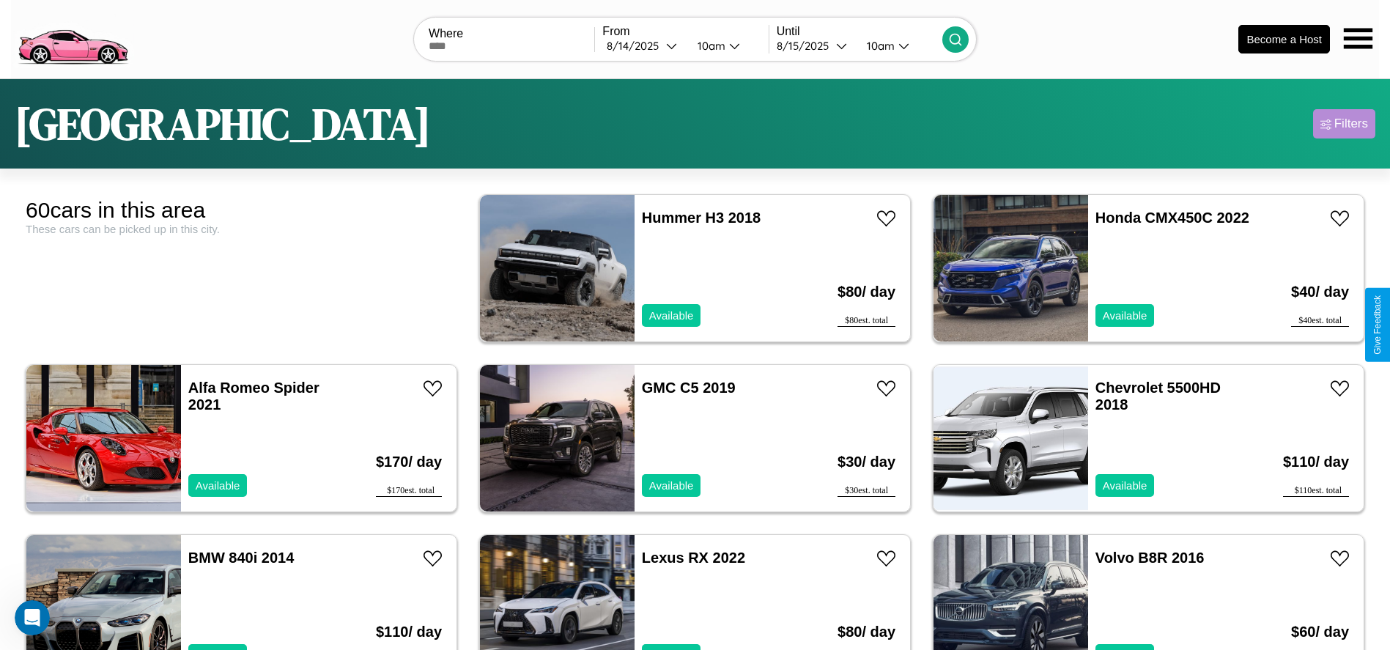 This screenshot has height=650, width=1390. What do you see at coordinates (409, 491) in the screenshot?
I see `div: $ 170 est. total` at bounding box center [409, 491].